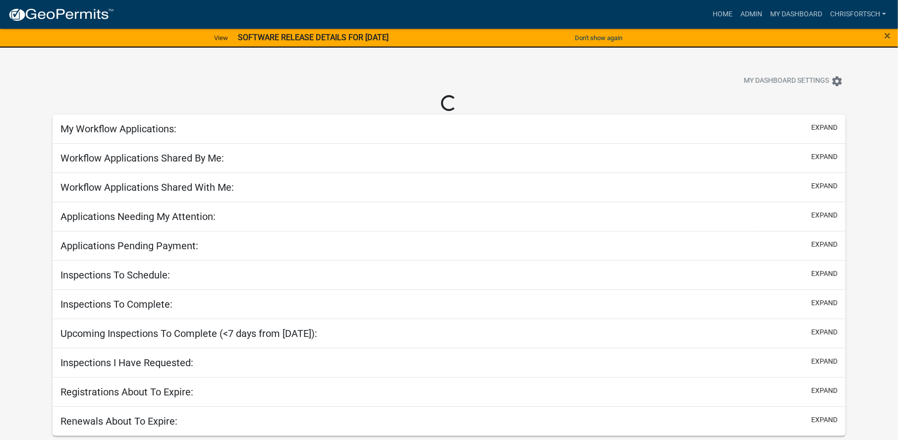 Image resolution: width=898 pixels, height=440 pixels. I want to click on h5: Applications Needing My Attention:, so click(138, 217).